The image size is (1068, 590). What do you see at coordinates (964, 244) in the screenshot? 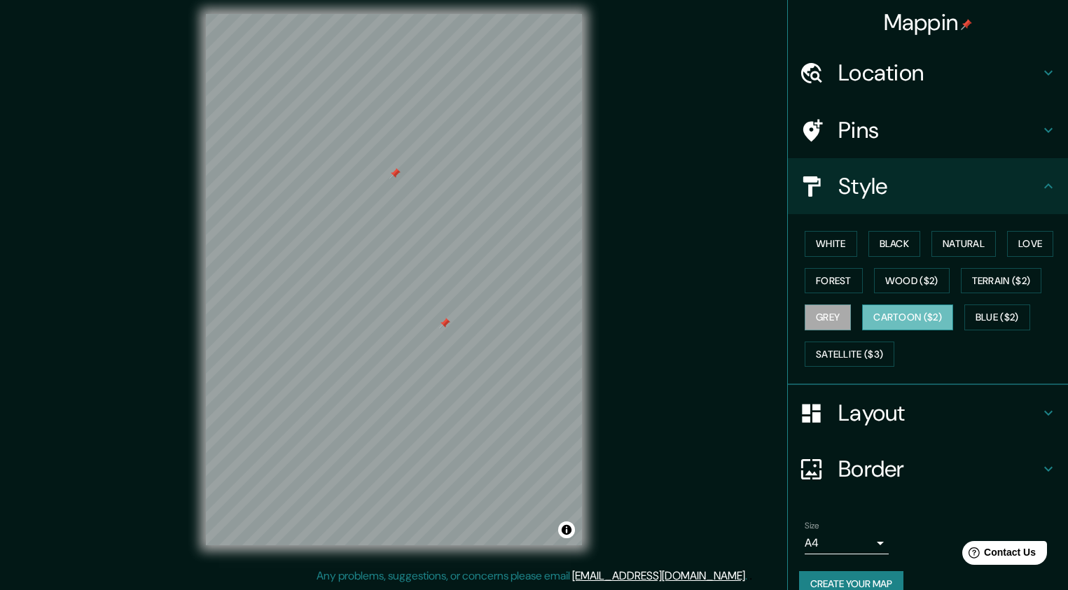
I see `button: Natural` at bounding box center [964, 244].